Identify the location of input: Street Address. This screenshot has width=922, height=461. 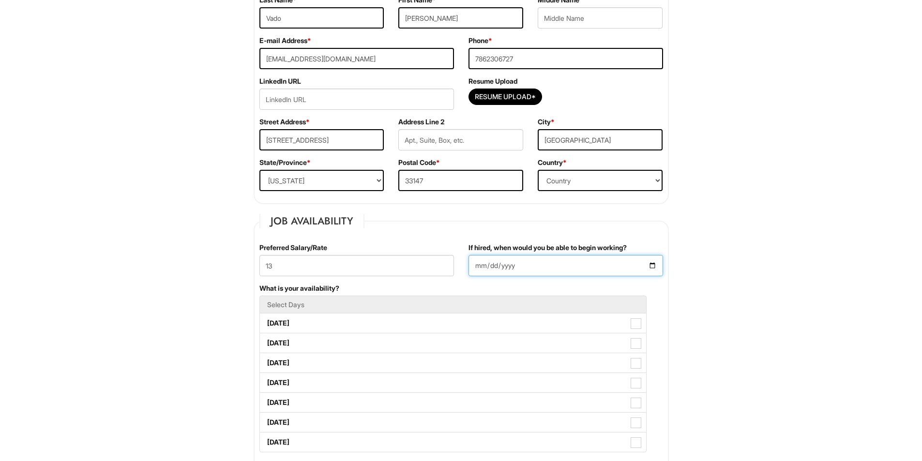
(322, 140).